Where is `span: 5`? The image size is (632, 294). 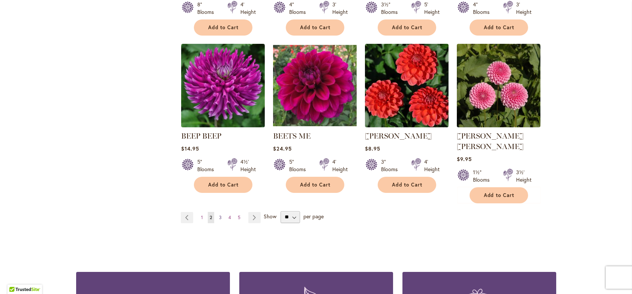
span: 5 is located at coordinates (239, 217).